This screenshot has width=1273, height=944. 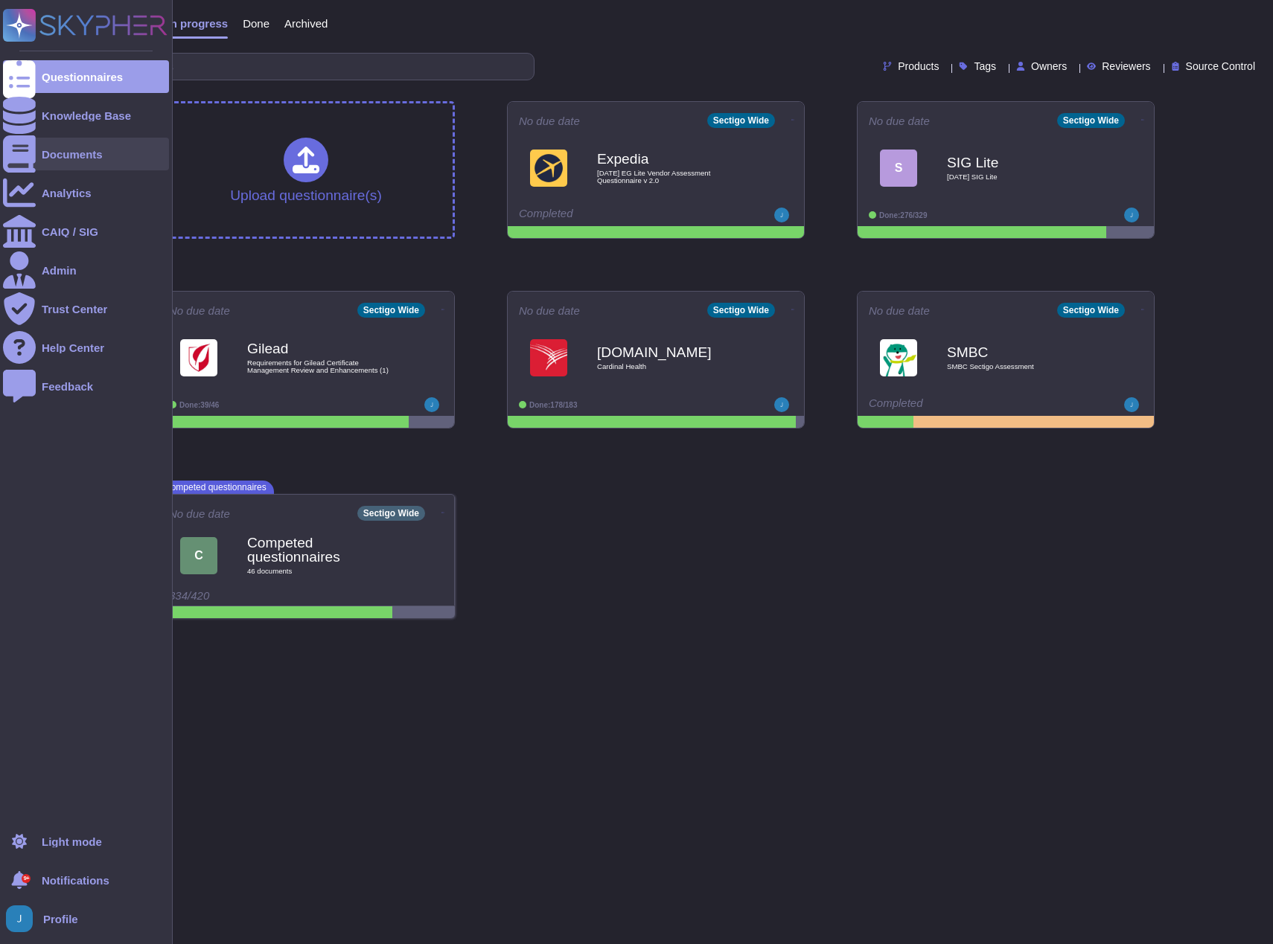 I want to click on span: Done, so click(x=256, y=23).